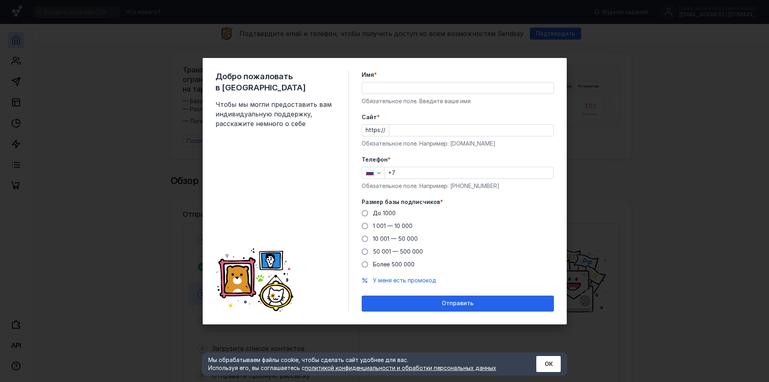 The image size is (769, 382). Describe the element at coordinates (401, 202) in the screenshot. I see `span: Размер базы подписчиков` at that location.